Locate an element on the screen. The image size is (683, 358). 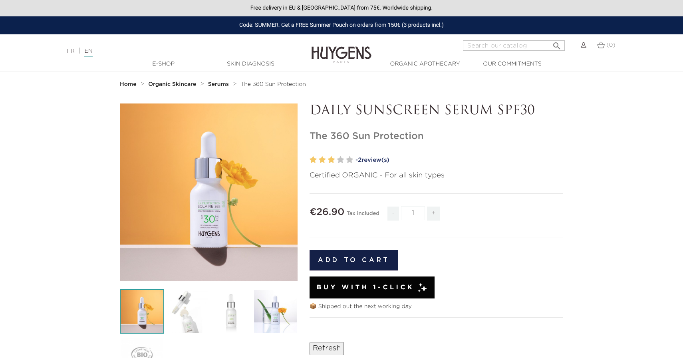
a: Serums is located at coordinates (219, 84).